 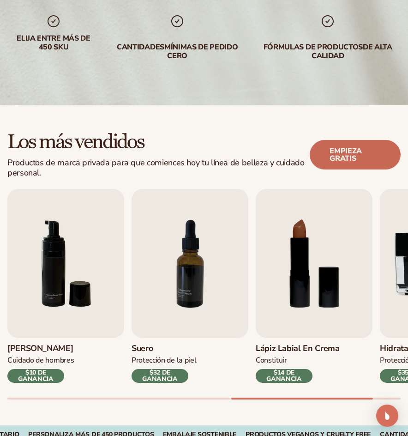 What do you see at coordinates (140, 47) in the screenshot?
I see `font: Cantidades` at bounding box center [140, 47].